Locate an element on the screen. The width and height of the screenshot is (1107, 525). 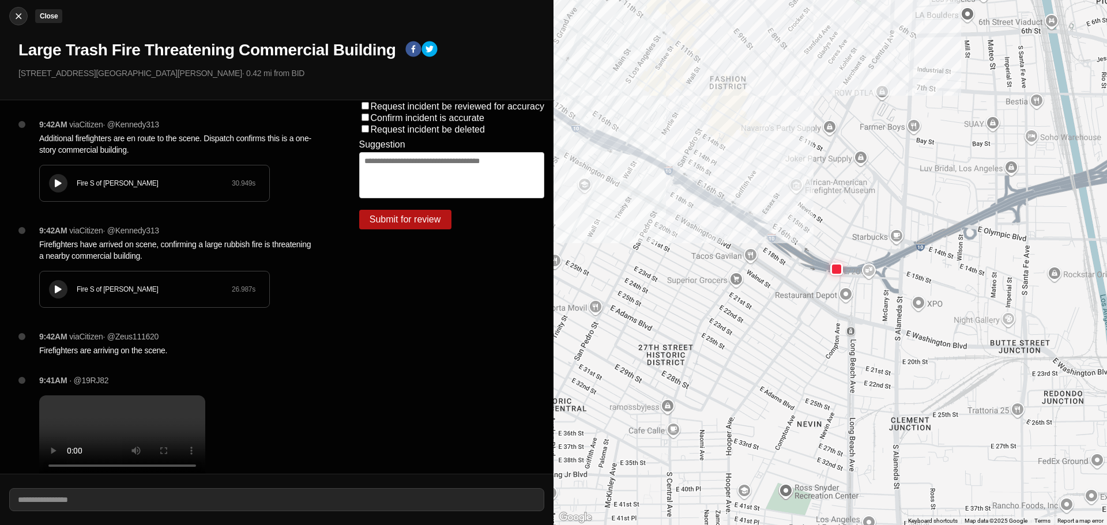
button: cancelClose is located at coordinates (18, 16).